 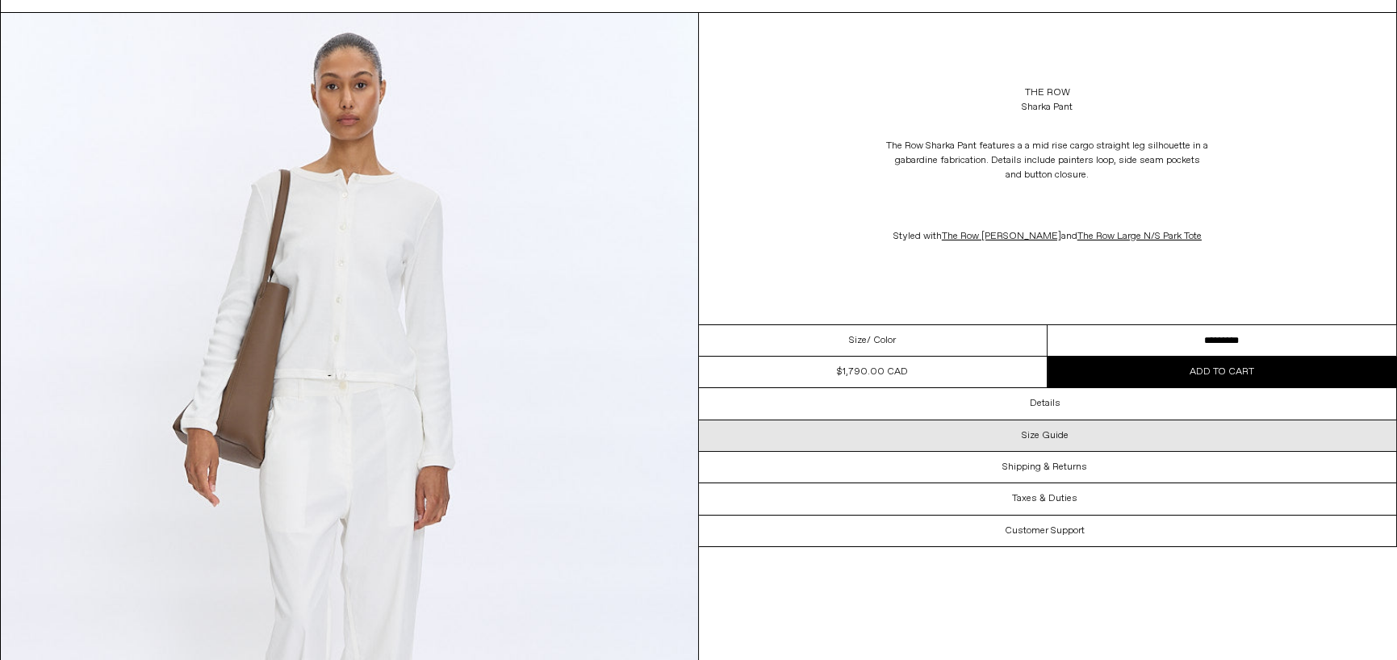 I want to click on h3: Details, so click(x=1045, y=403).